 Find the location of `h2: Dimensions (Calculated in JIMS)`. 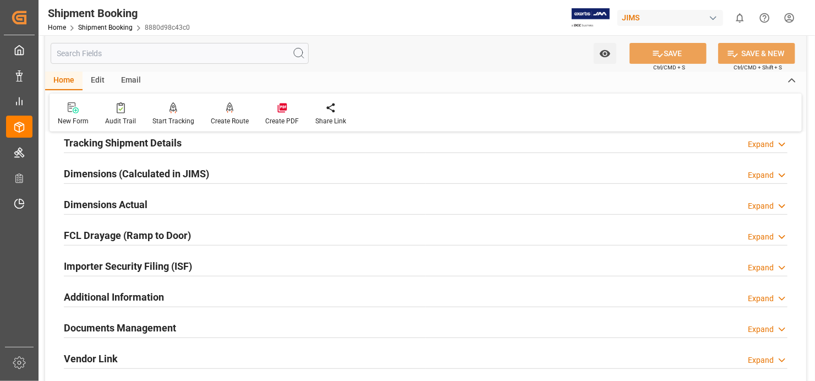

h2: Dimensions (Calculated in JIMS) is located at coordinates (137, 173).